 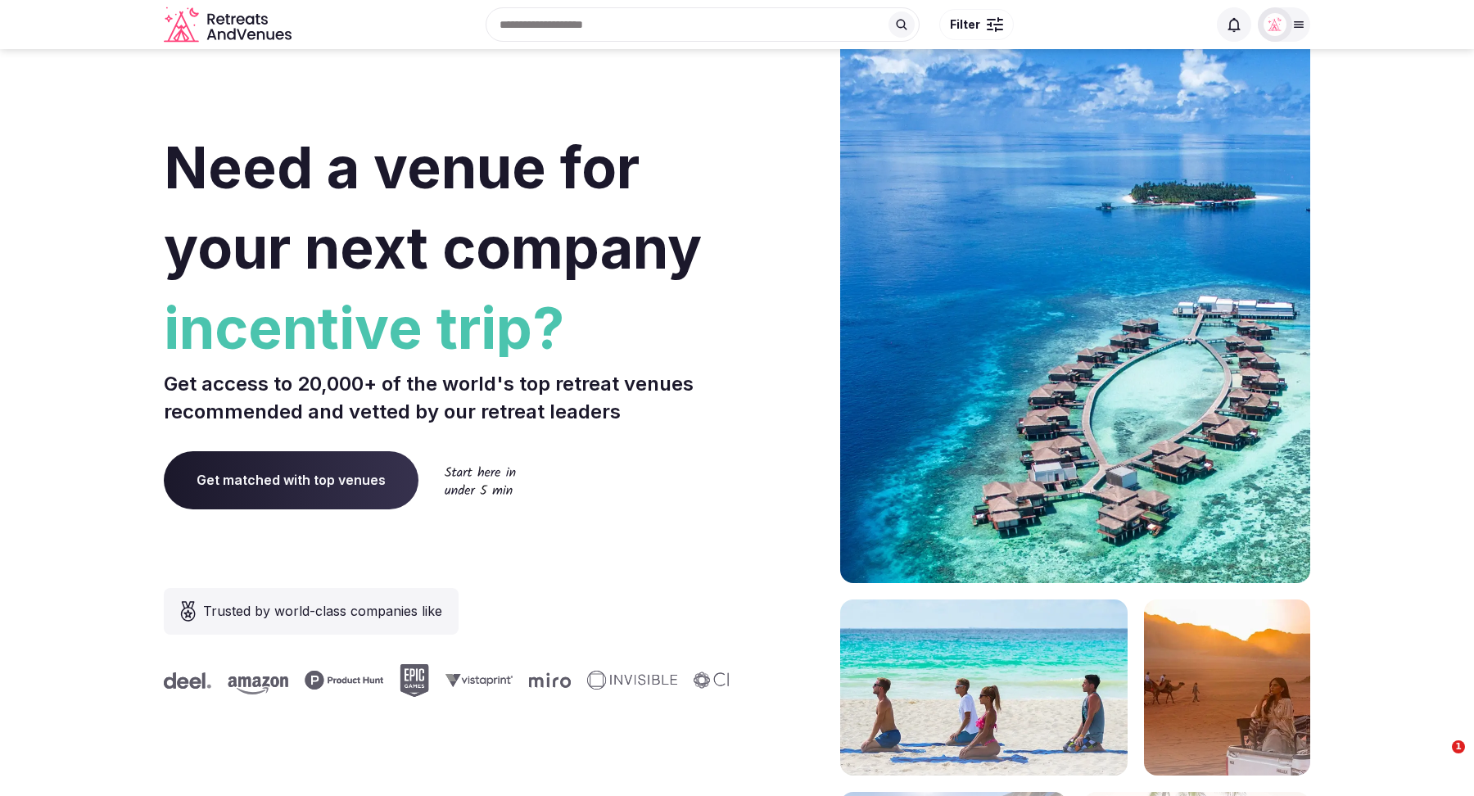 What do you see at coordinates (1227, 687) in the screenshot?
I see `img: woman sitting in back of truck with camels` at bounding box center [1227, 687].